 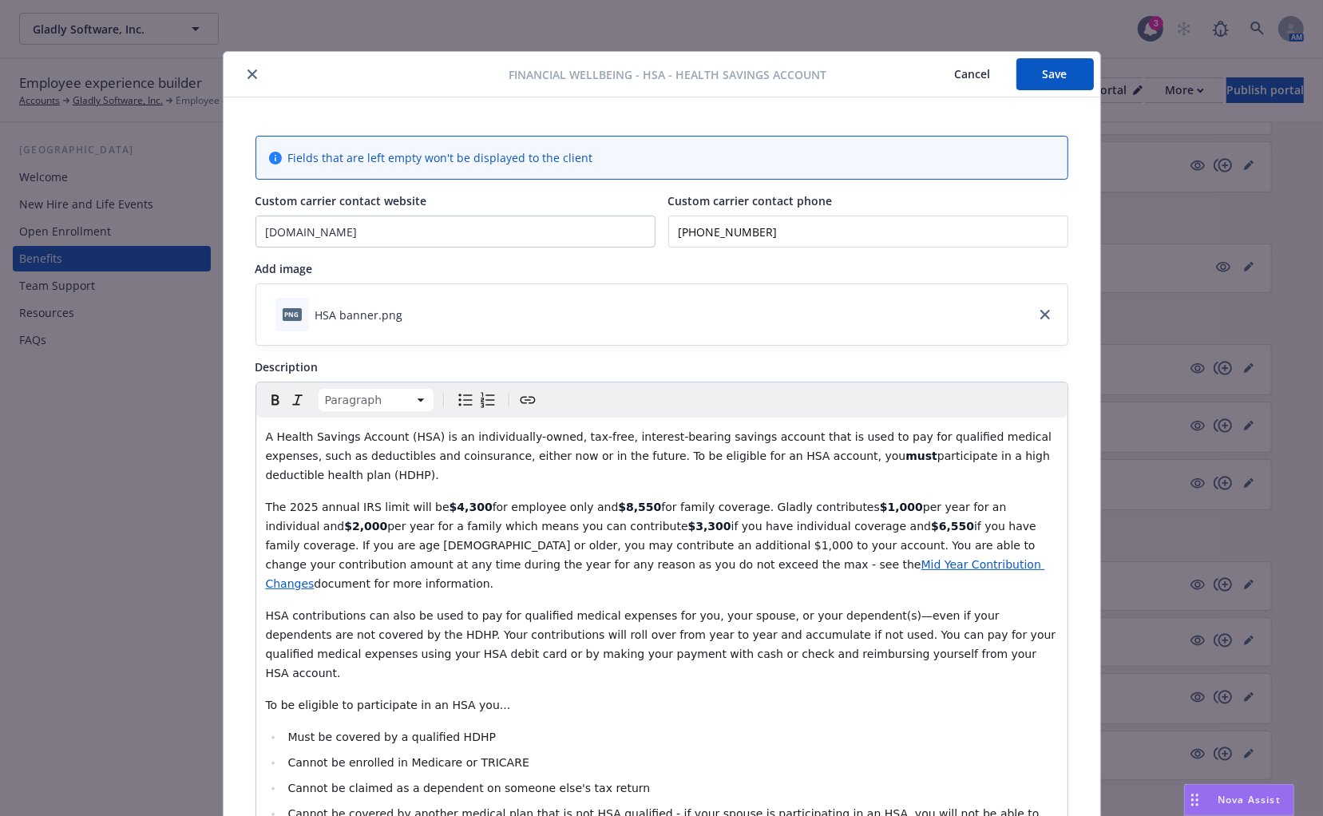 I want to click on span: document for more information., so click(x=403, y=584).